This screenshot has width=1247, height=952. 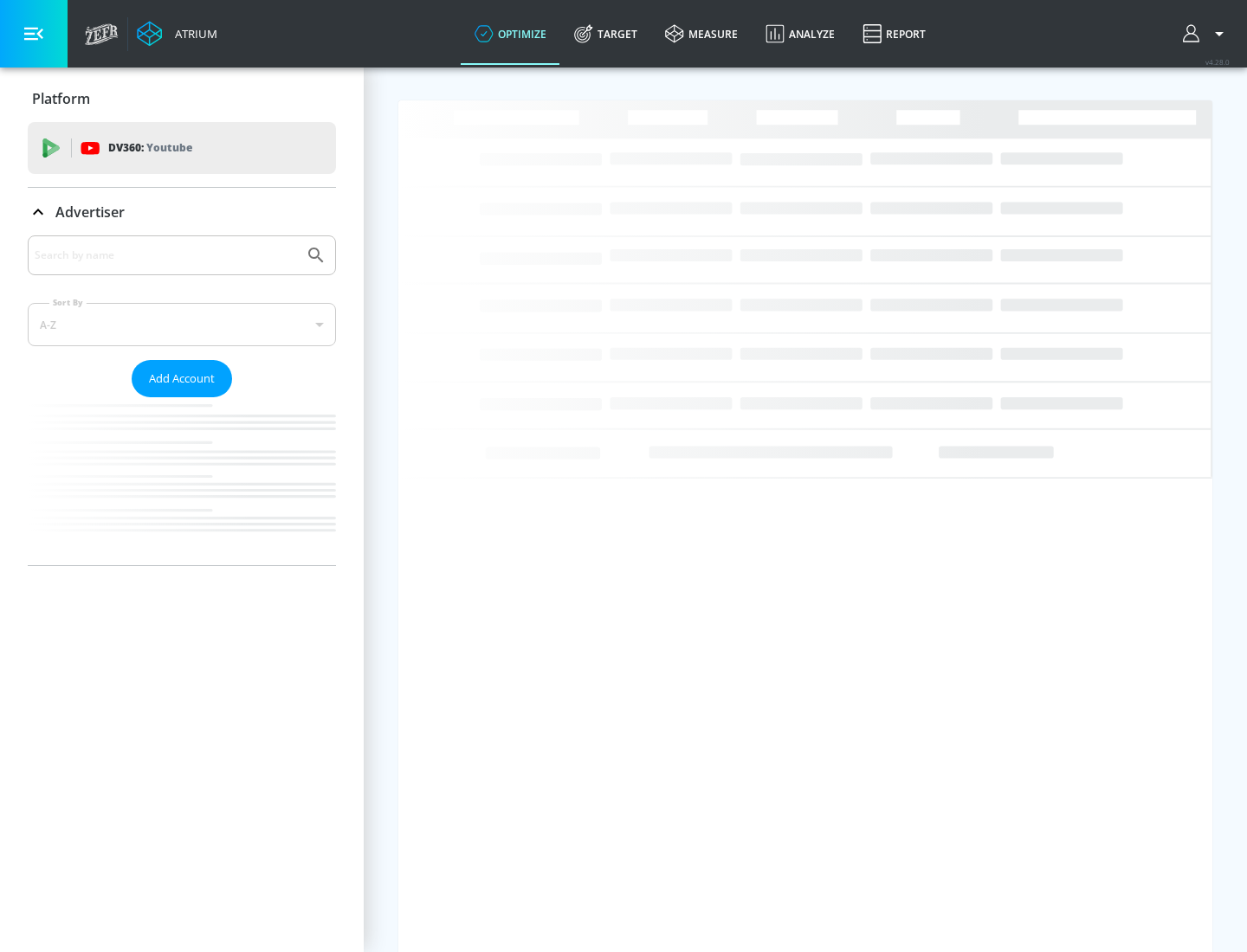 I want to click on div: Platform, so click(x=182, y=99).